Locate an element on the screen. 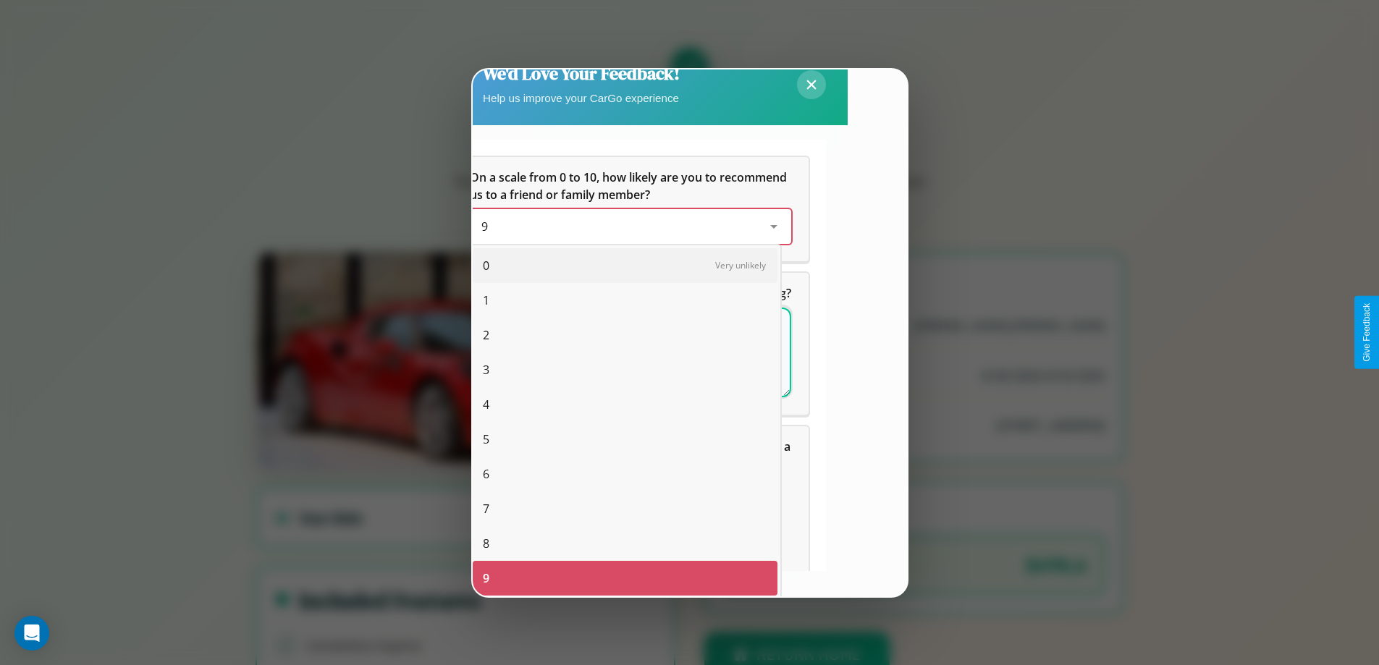 This screenshot has height=665, width=1379. div: 6 is located at coordinates (625, 474).